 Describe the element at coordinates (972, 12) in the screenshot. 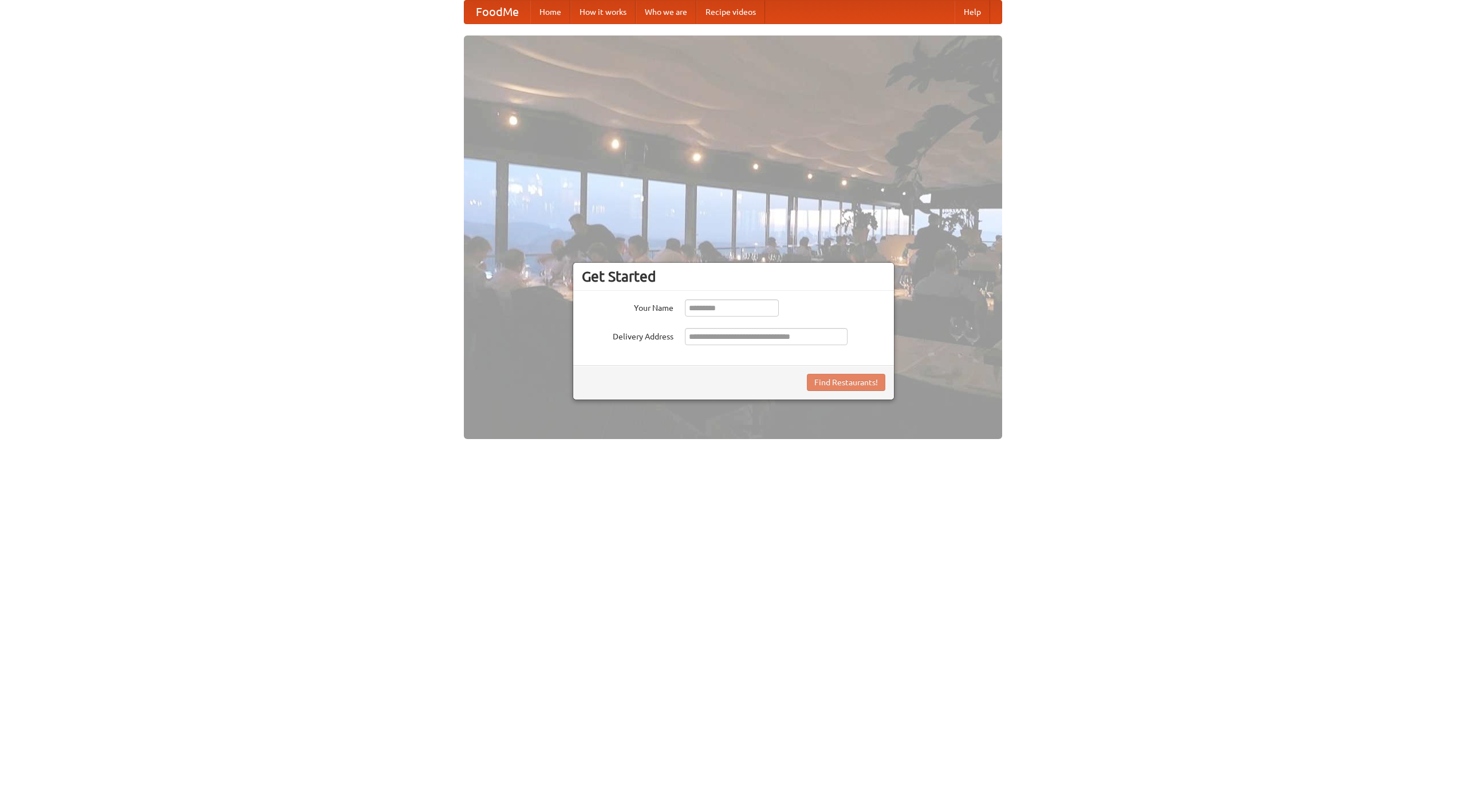

I see `a: Help` at that location.